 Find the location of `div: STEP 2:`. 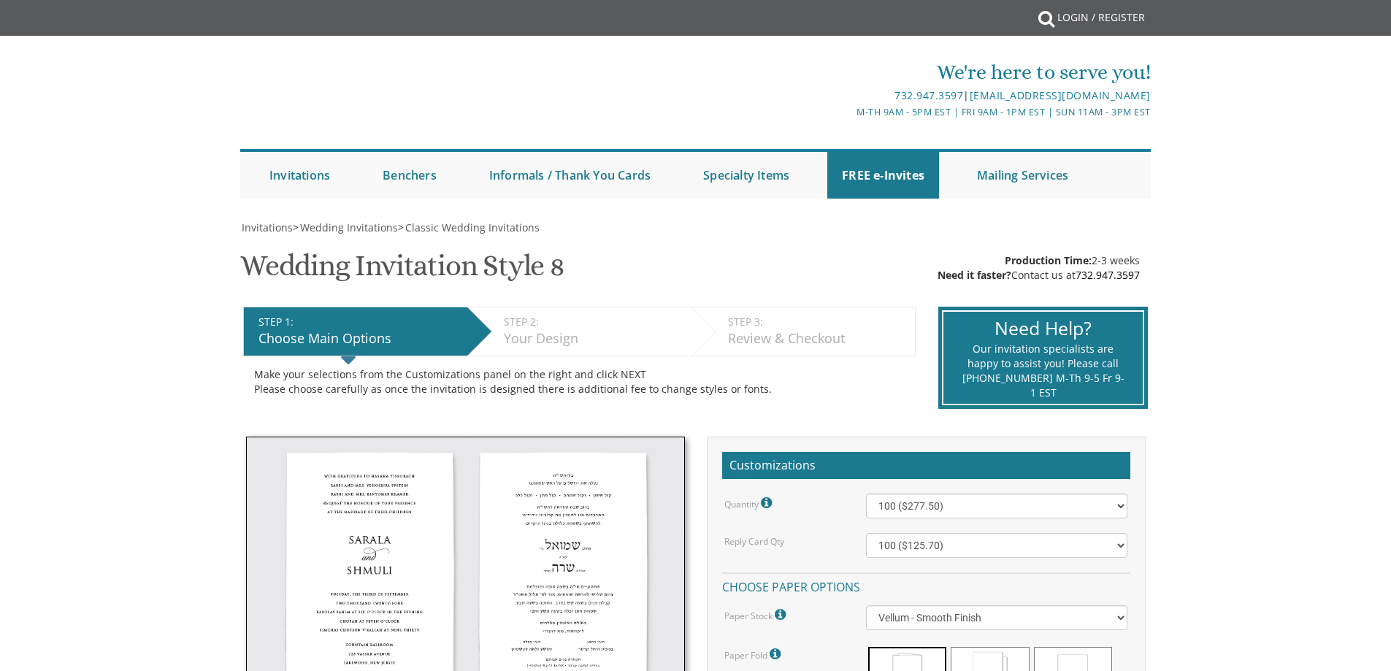

div: STEP 2: is located at coordinates (594, 322).